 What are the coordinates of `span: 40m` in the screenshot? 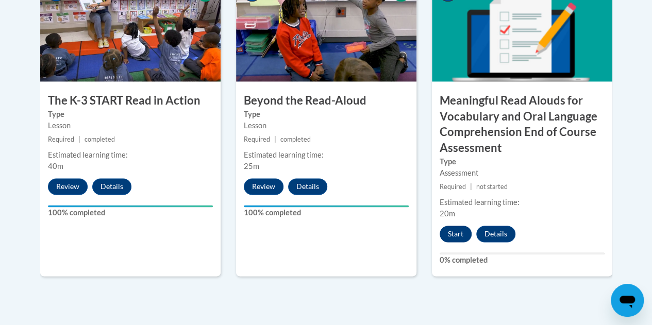 It's located at (56, 166).